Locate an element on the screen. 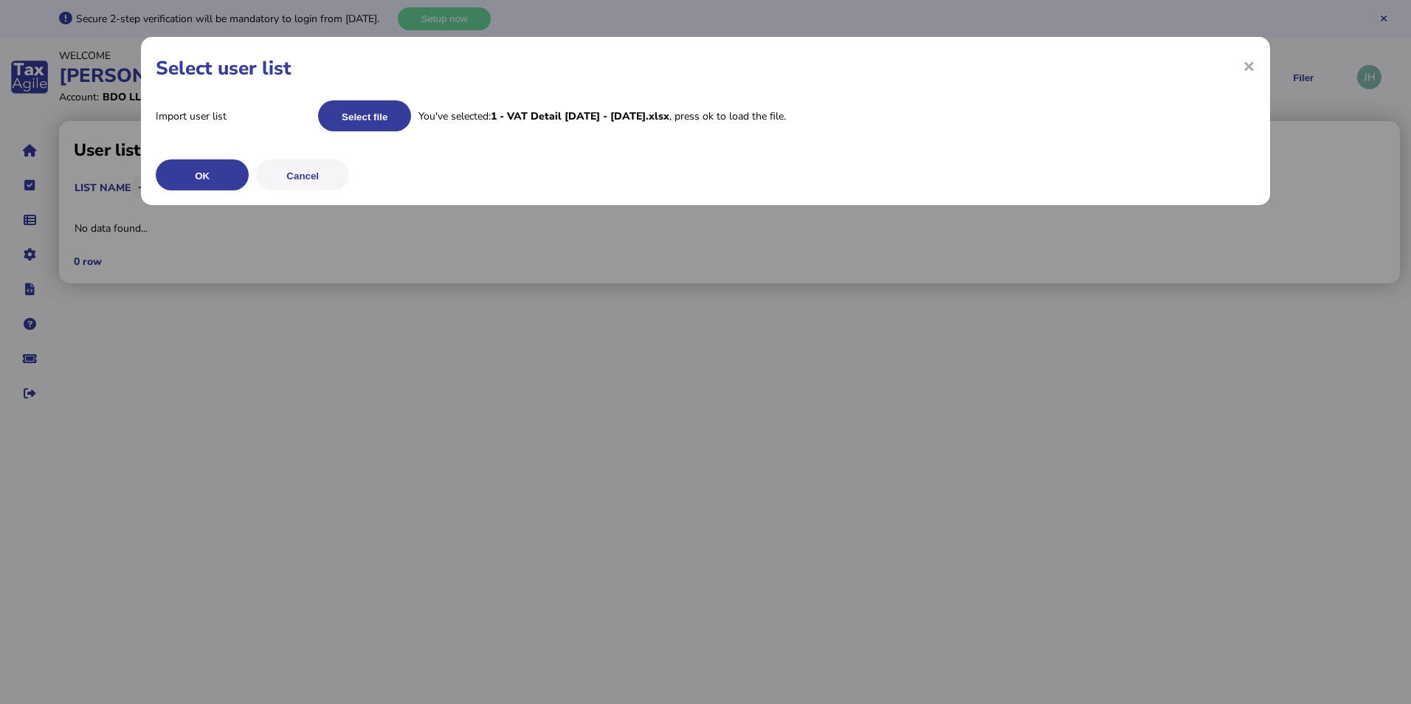 The image size is (1411, 704). button: Cancel is located at coordinates (303, 175).